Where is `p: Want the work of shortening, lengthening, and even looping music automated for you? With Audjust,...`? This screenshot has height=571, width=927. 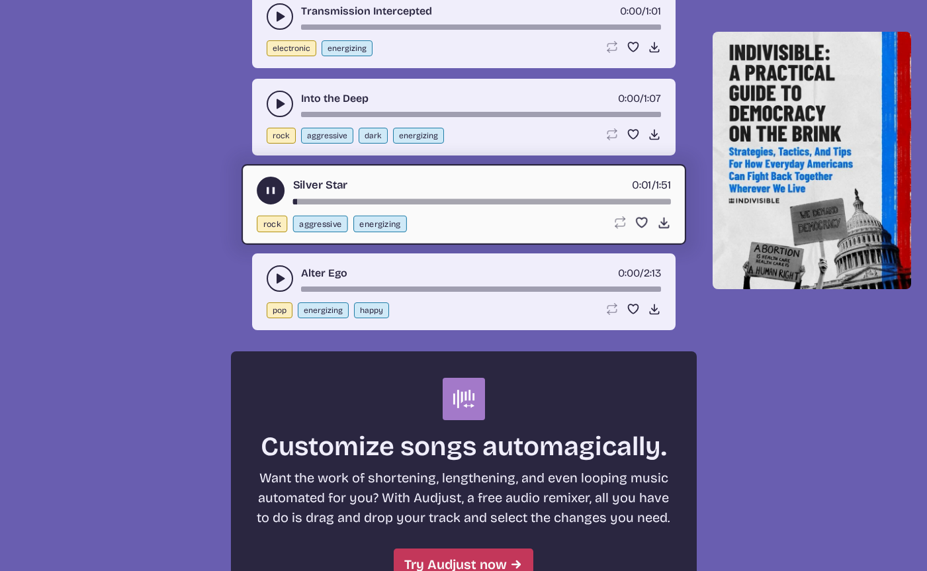 p: Want the work of shortening, lengthening, and even looping music automated for you? With Audjust,... is located at coordinates (464, 497).